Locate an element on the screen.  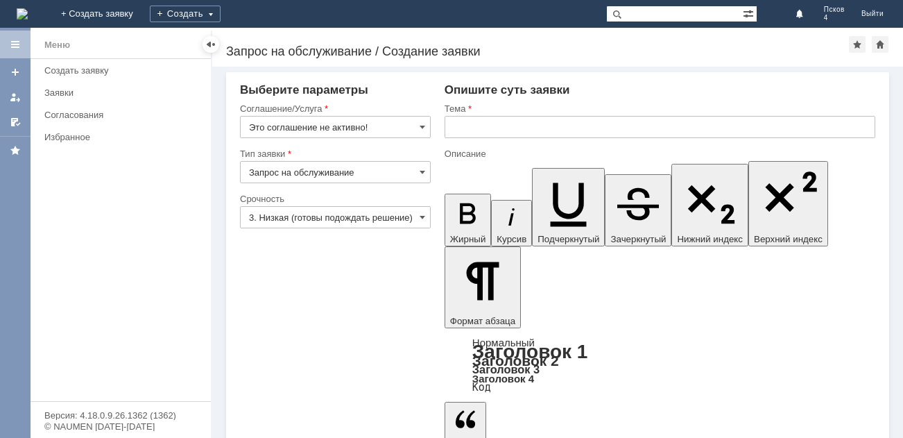
a: Согласования is located at coordinates (123, 114).